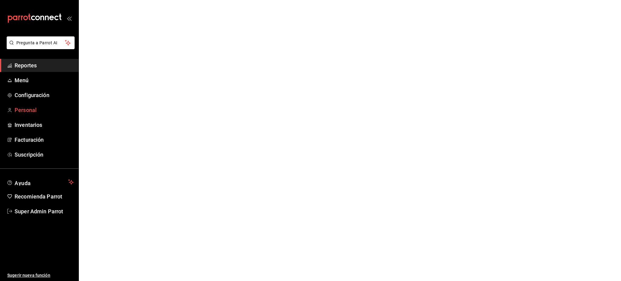  What do you see at coordinates (69, 18) in the screenshot?
I see `button: open_drawer_menu` at bounding box center [69, 18].